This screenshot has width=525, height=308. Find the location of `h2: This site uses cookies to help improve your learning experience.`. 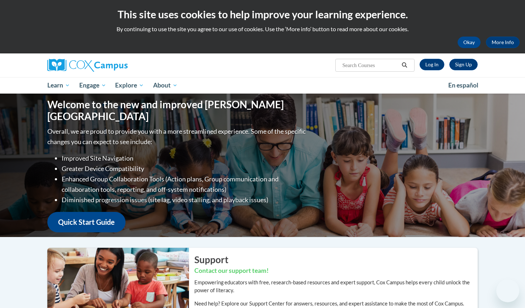

h2: This site uses cookies to help improve your learning experience. is located at coordinates (263, 14).